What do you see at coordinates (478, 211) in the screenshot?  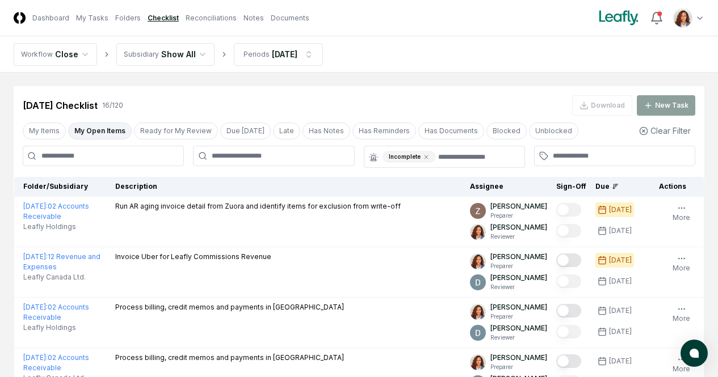 I see `img: ACg8ocKnDsamp5-SE65NkOhq35AnOBarAXdzXQ03o9g231ijNgHgyA=s96-c` at bounding box center [478, 211].